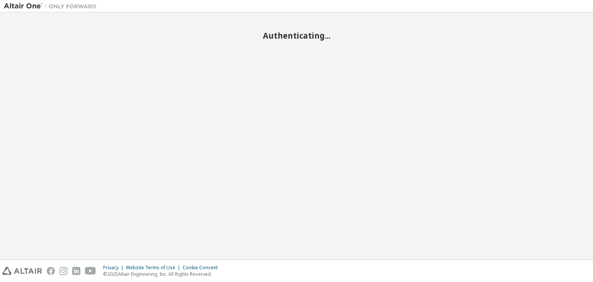 The image size is (593, 282). I want to click on img: altair_logo.svg, so click(22, 271).